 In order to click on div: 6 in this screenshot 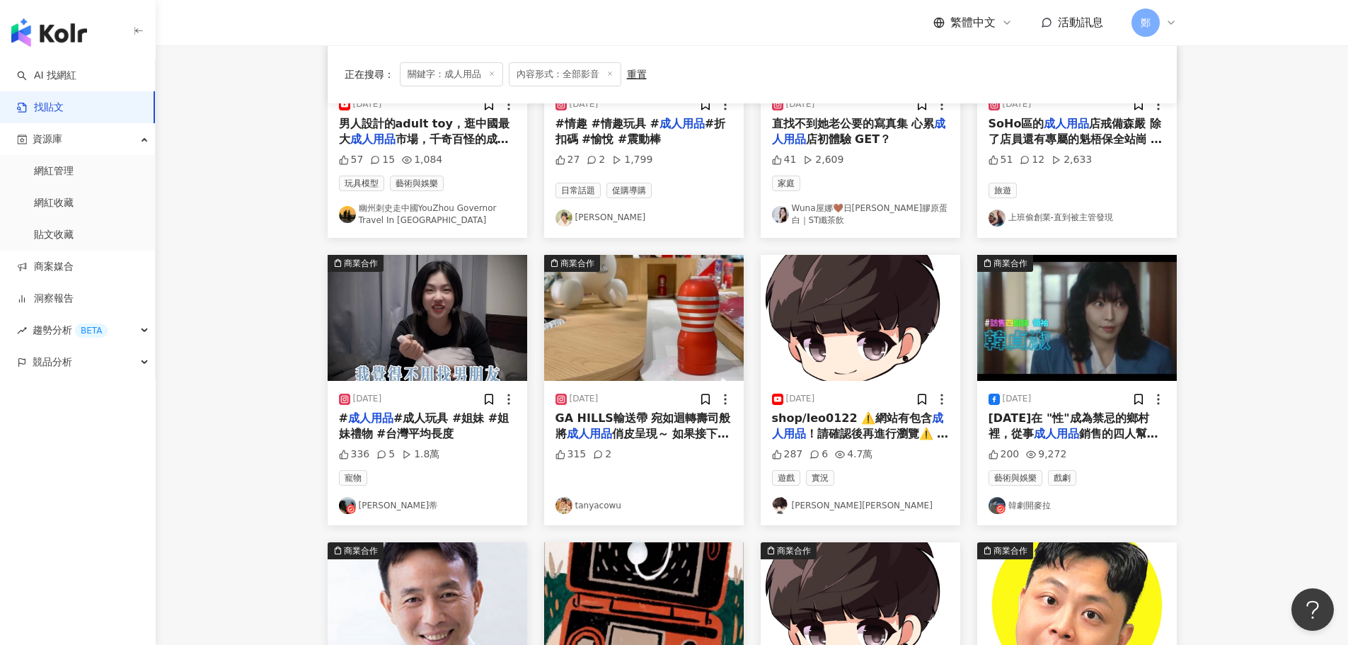, I will do `click(819, 454)`.